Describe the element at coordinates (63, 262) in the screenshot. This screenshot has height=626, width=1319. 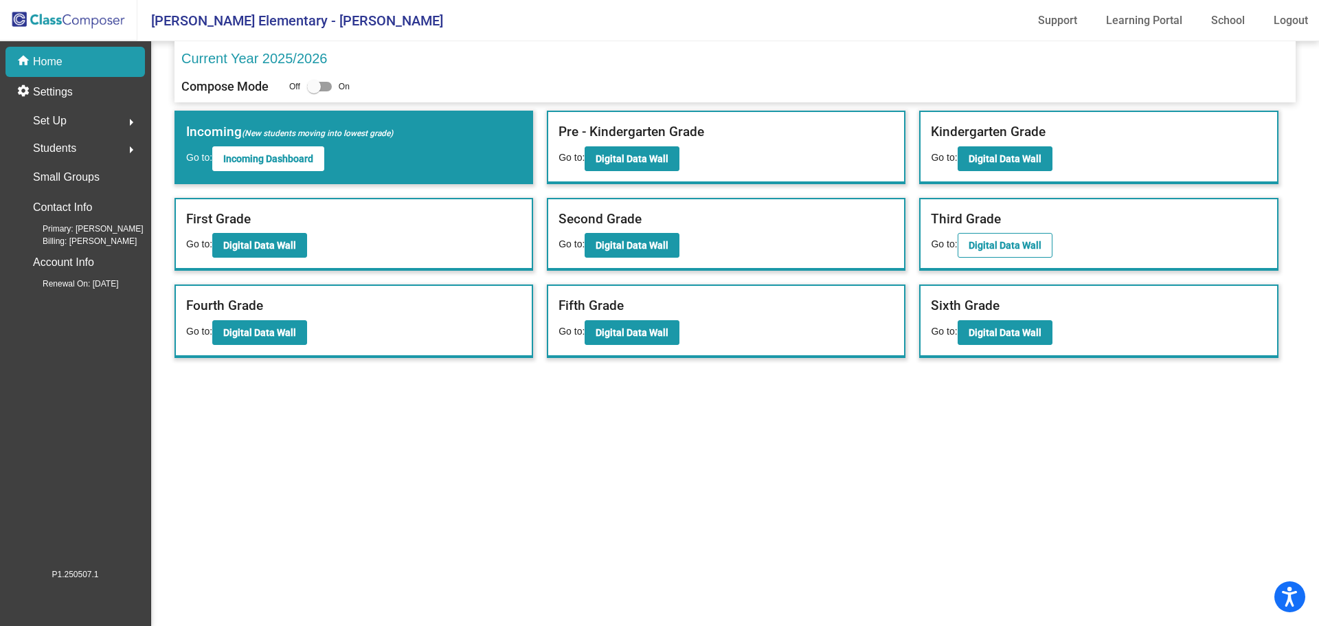
I see `p: Account Info` at that location.